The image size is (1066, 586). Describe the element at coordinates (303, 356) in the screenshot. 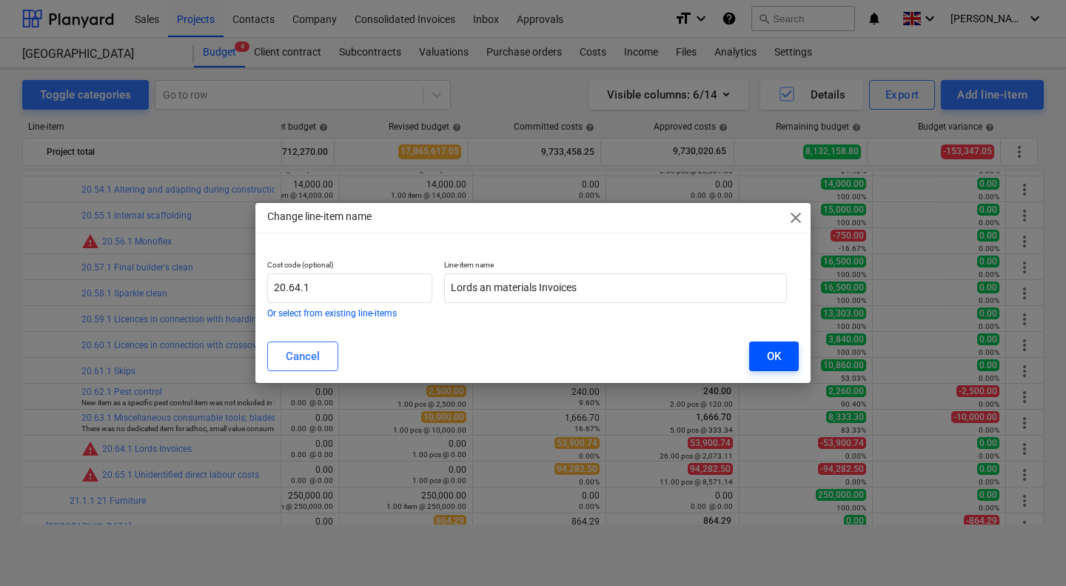

I see `button: Cancel` at that location.